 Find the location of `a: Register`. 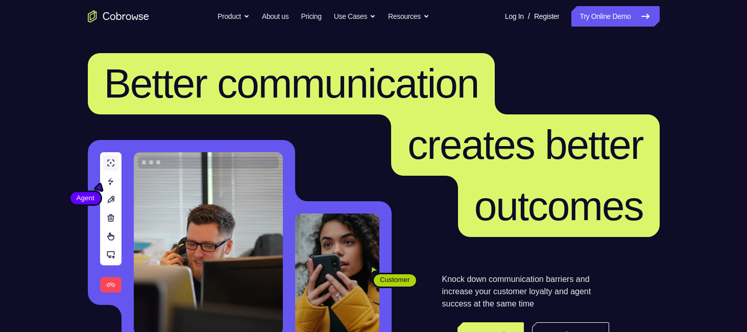

a: Register is located at coordinates (546, 16).